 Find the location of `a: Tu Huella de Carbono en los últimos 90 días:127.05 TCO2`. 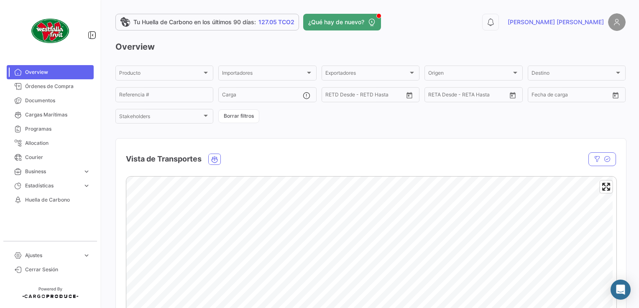

a: Tu Huella de Carbono en los últimos 90 días:127.05 TCO2 is located at coordinates (207, 22).